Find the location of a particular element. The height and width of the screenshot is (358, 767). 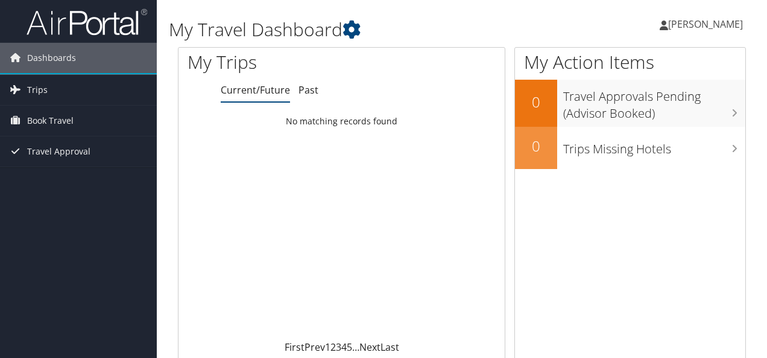

a: 5 is located at coordinates (349, 347).